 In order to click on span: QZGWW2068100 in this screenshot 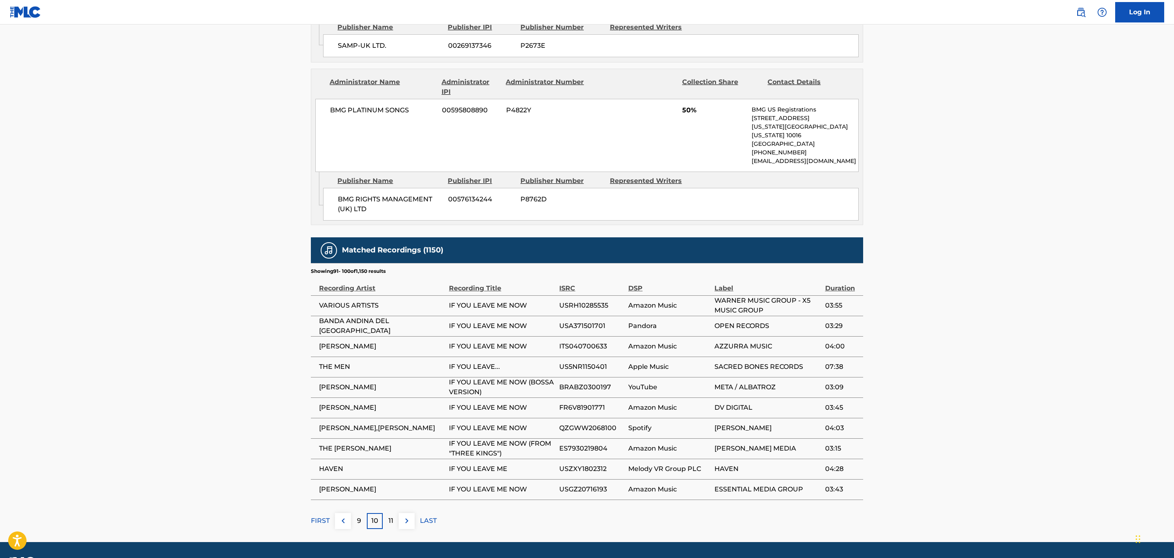, I will do `click(592, 428)`.